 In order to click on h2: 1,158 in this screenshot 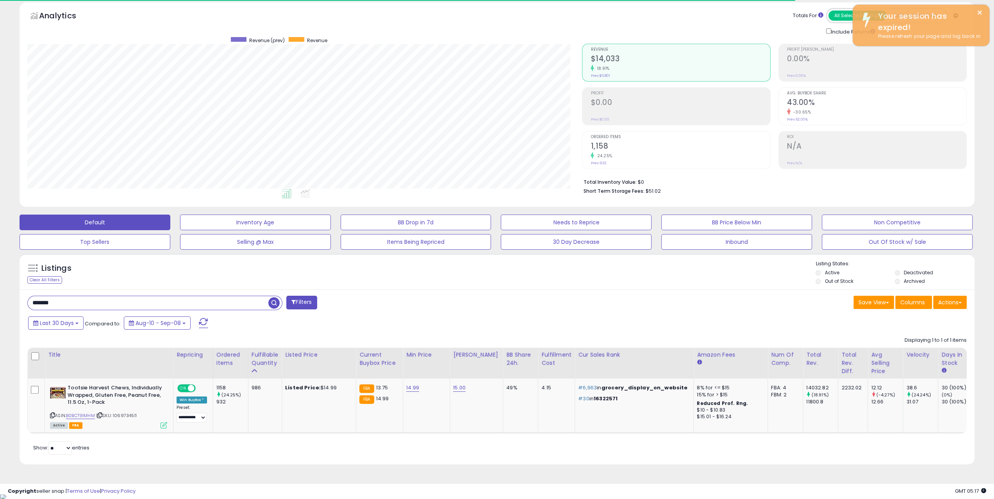, I will do `click(680, 147)`.